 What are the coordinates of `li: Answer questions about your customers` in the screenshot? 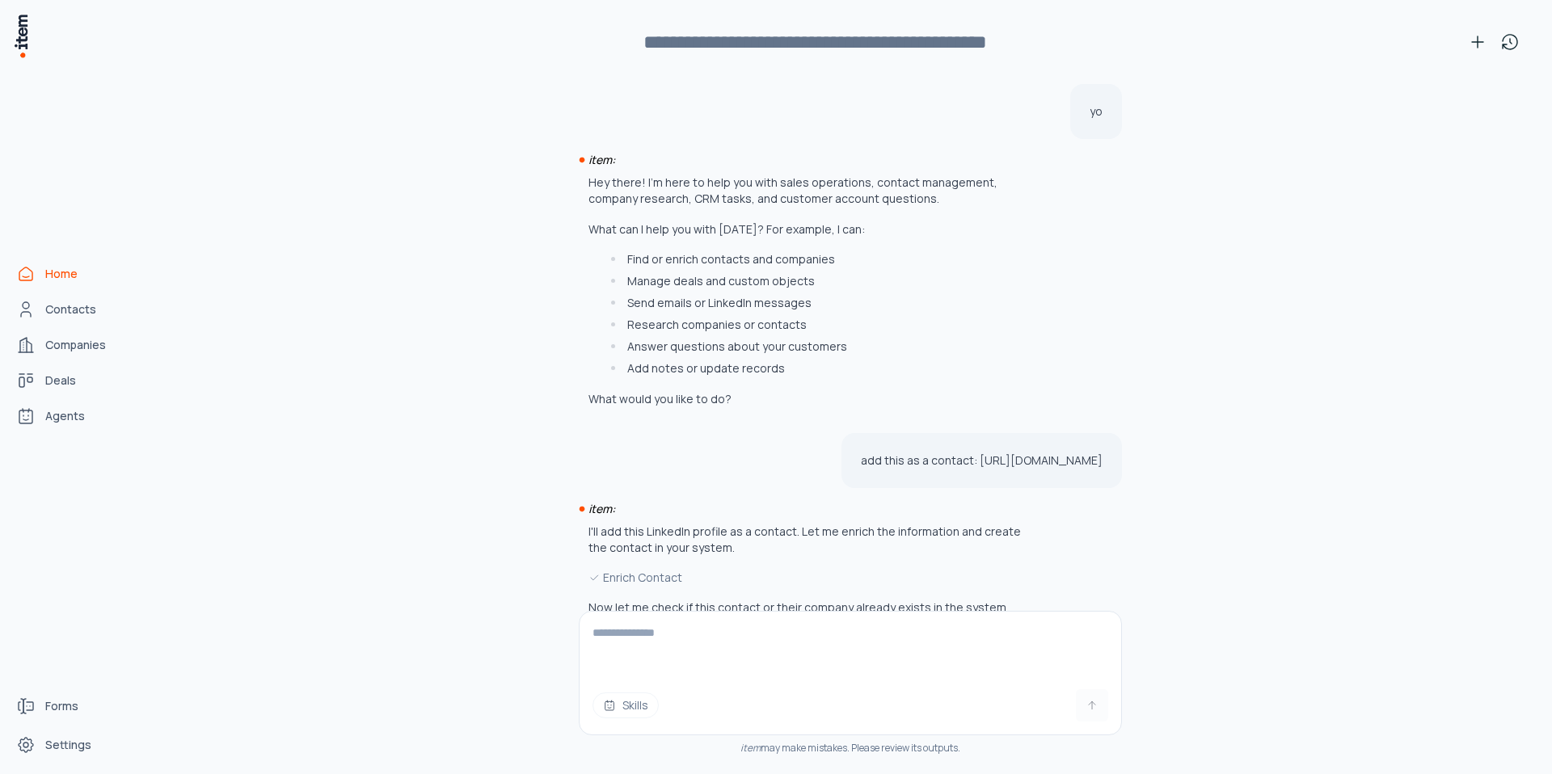 It's located at (815, 347).